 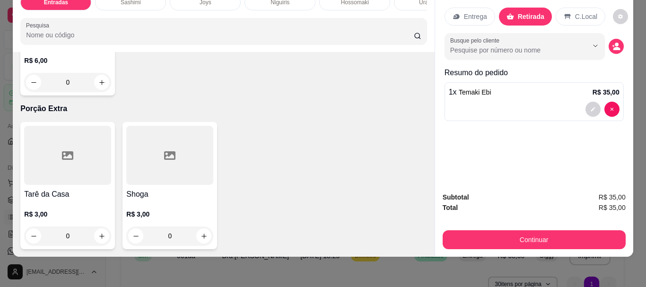 What do you see at coordinates (534, 73) in the screenshot?
I see `p: Resumo do pedido` at bounding box center [534, 73].